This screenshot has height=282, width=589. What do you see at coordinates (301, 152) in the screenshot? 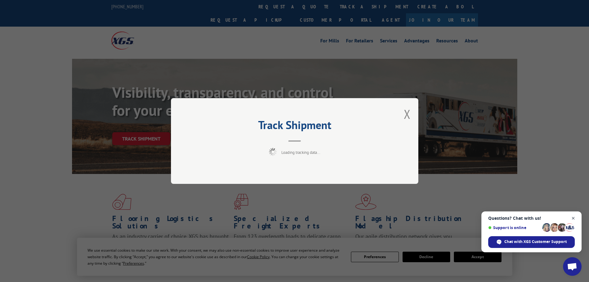
I see `span: Loading tracking data...` at bounding box center [301, 152].